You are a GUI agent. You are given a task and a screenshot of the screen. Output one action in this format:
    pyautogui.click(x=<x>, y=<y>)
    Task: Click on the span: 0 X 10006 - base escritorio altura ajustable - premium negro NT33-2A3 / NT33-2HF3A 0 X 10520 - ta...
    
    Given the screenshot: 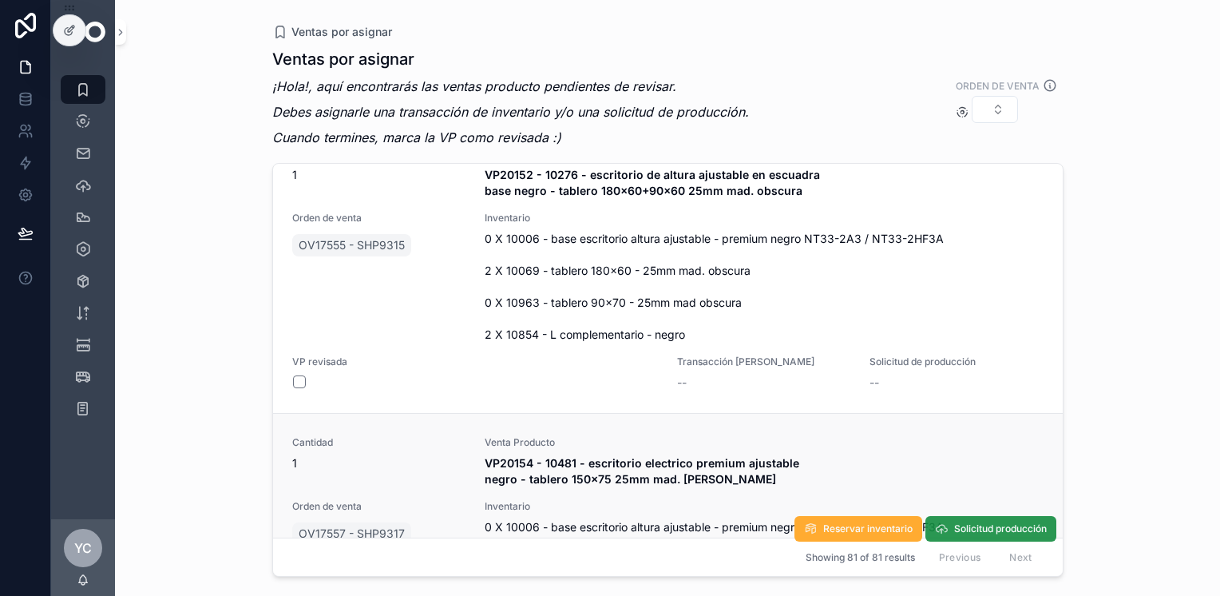 What is the action you would take?
    pyautogui.click(x=764, y=543)
    